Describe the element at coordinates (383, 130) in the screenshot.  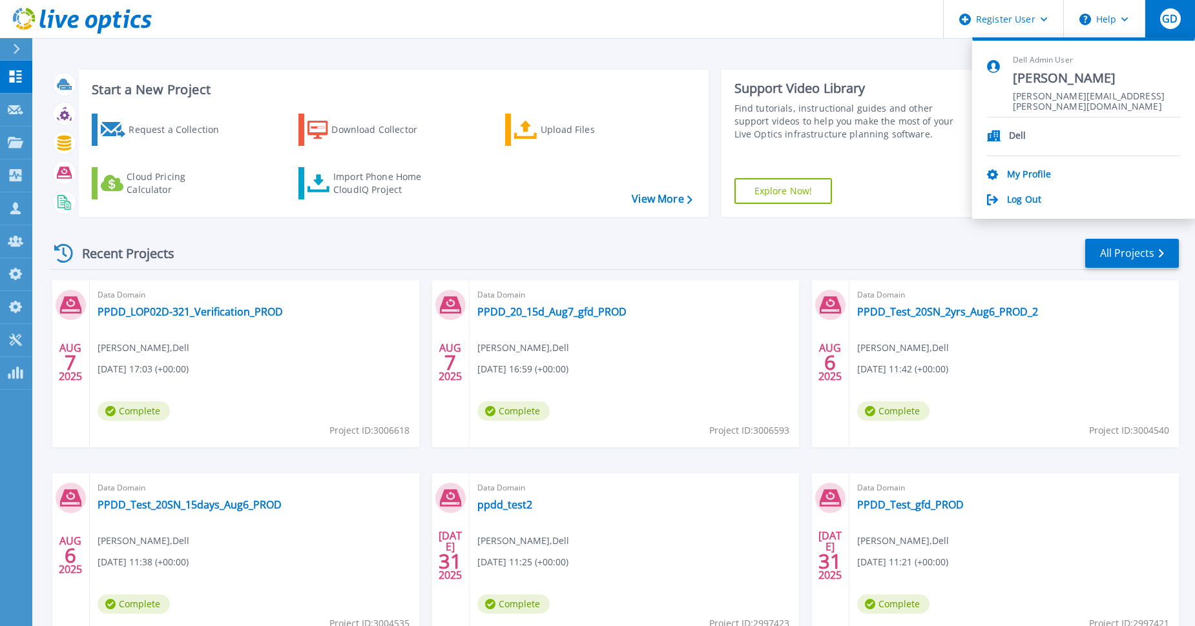
I see `div: Download Collector` at that location.